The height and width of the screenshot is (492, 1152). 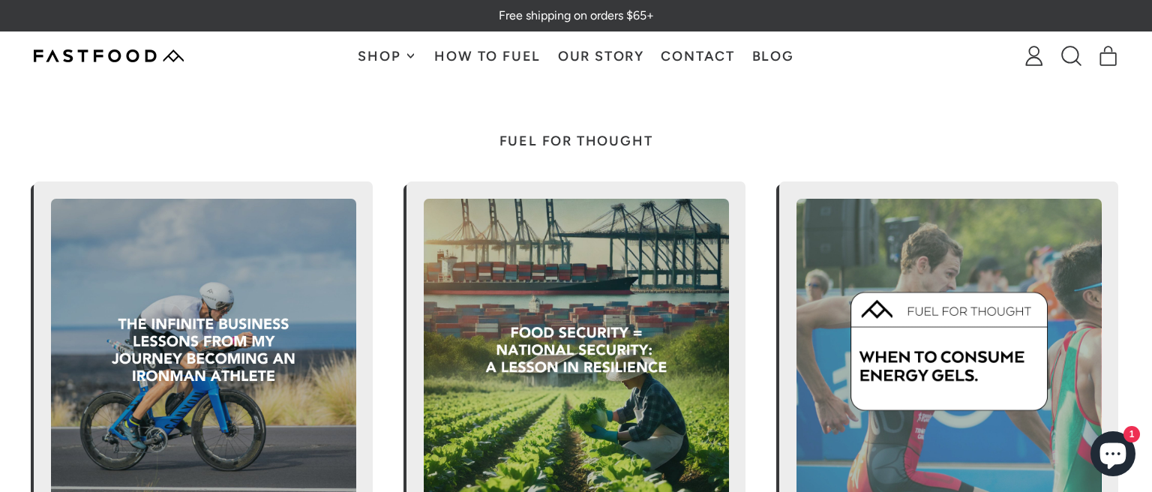 I want to click on img: Fastfood, so click(x=109, y=55).